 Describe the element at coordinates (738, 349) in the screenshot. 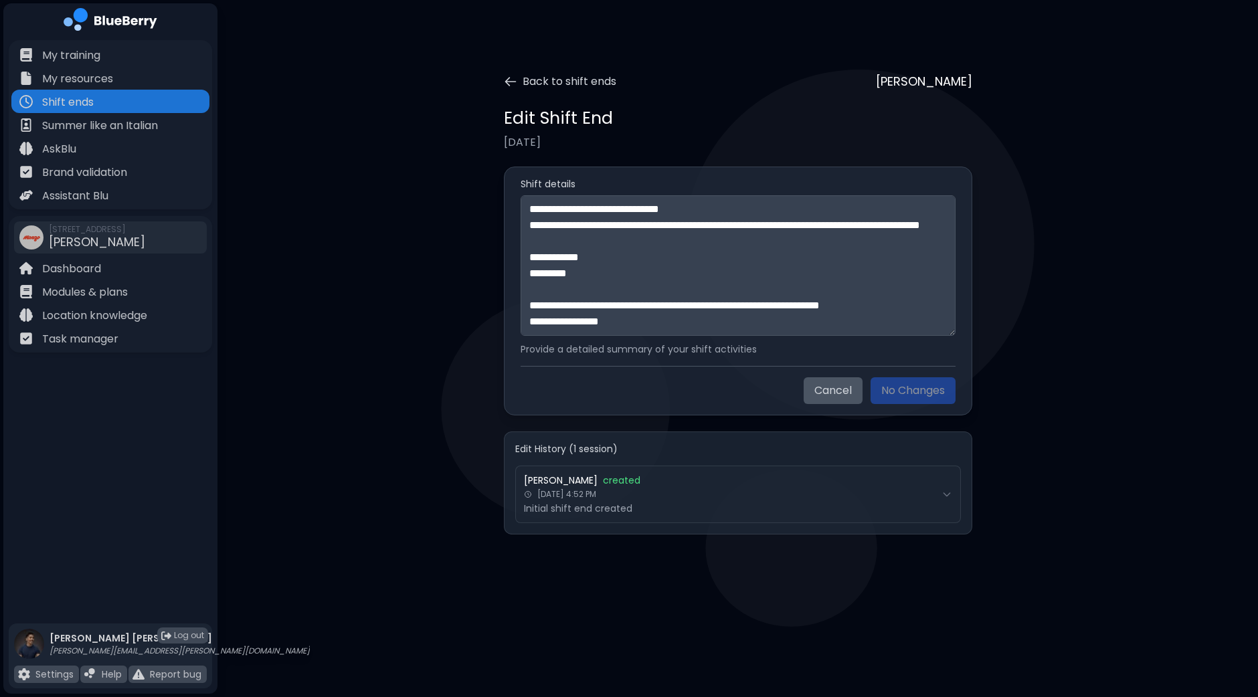

I see `p: Provide a detailed summary of your shift activities` at that location.